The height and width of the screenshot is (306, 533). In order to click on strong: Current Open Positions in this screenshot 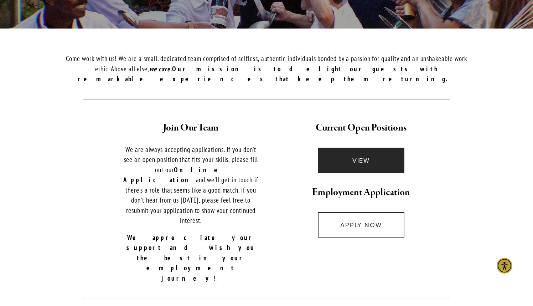, I will do `click(361, 127)`.